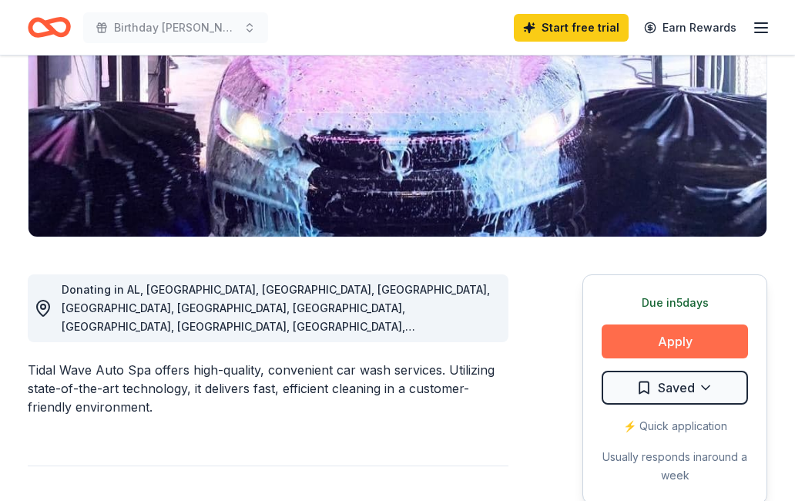  What do you see at coordinates (677, 388) in the screenshot?
I see `span: Saved` at bounding box center [677, 388].